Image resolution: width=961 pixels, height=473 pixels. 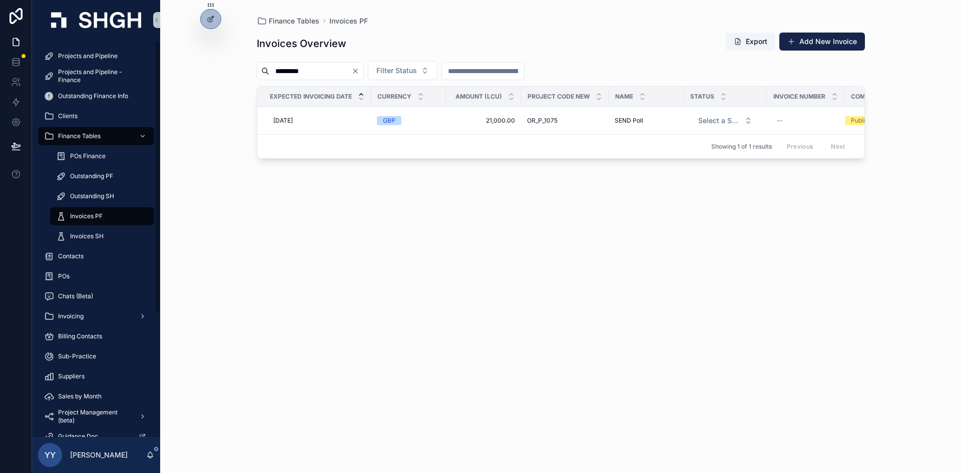 I want to click on span: Projects and Pipeline - Finance, so click(x=101, y=76).